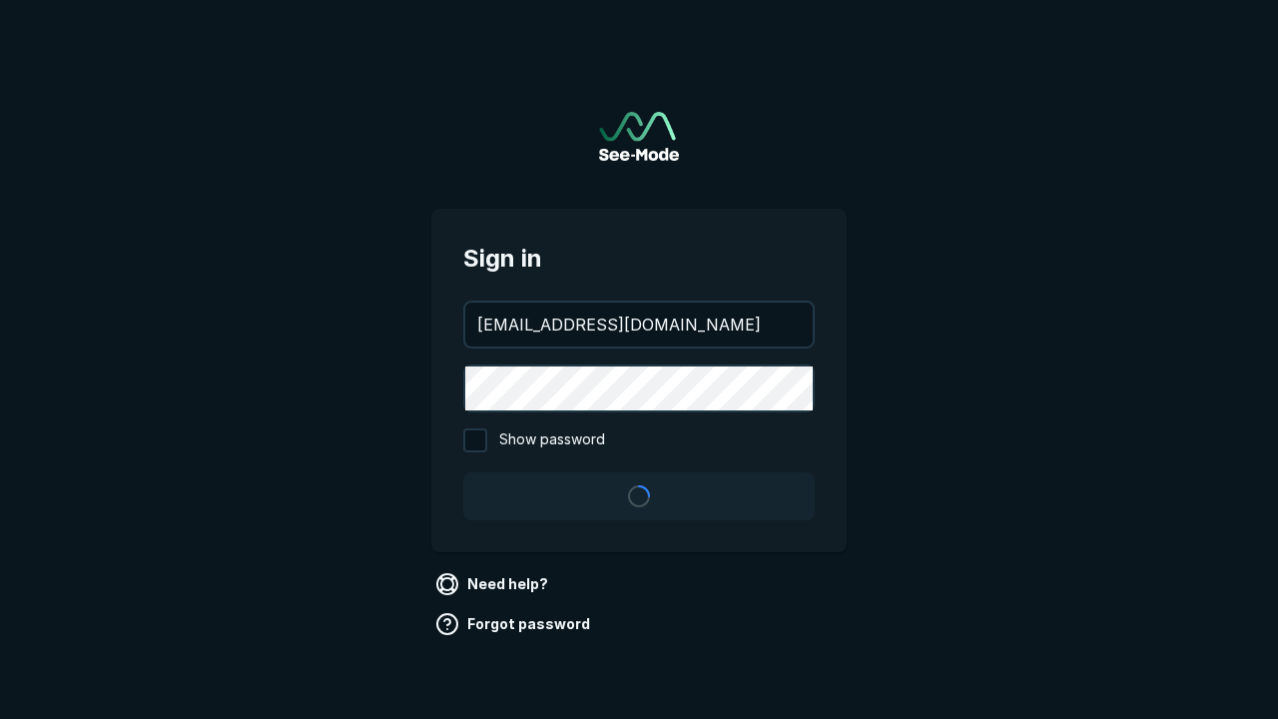  I want to click on input: your@email.com, so click(639, 324).